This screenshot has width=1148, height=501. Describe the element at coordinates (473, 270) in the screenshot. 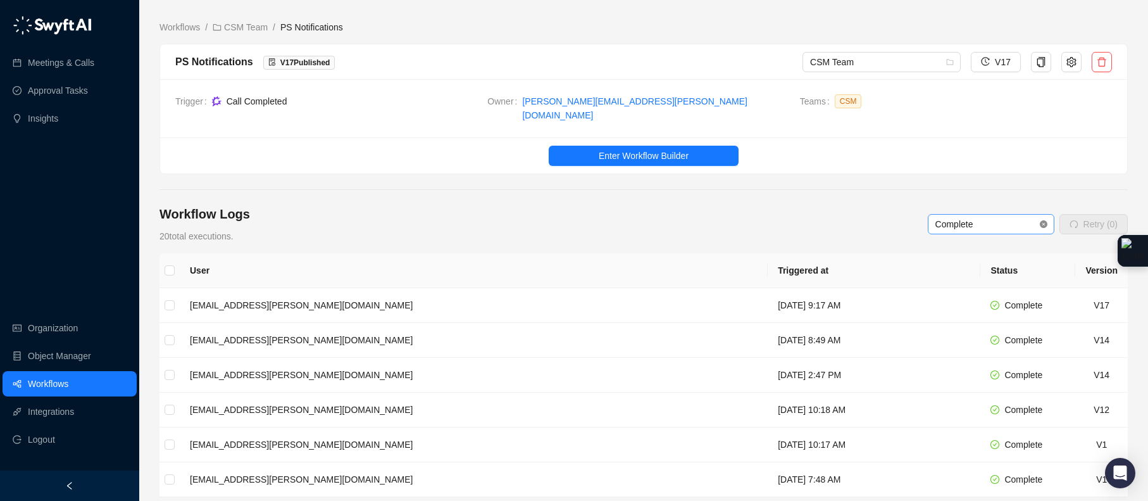

I see `th: User` at that location.